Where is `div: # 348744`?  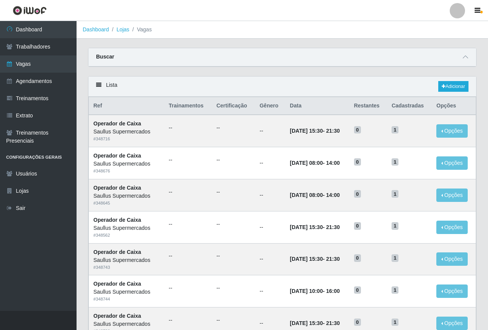
div: # 348744 is located at coordinates (126, 299).